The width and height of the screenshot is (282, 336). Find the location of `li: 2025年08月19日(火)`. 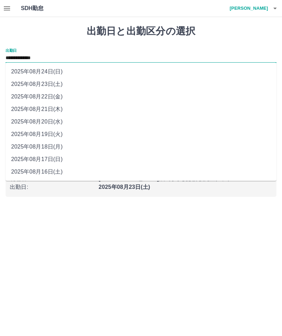

li: 2025年08月19日(火) is located at coordinates (141, 134).